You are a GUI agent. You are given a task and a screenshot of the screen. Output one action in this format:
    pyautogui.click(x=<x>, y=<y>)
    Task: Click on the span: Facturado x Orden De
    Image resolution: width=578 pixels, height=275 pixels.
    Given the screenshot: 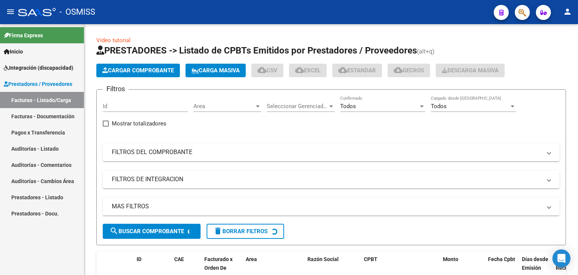 What is the action you would take?
    pyautogui.click(x=218, y=263)
    